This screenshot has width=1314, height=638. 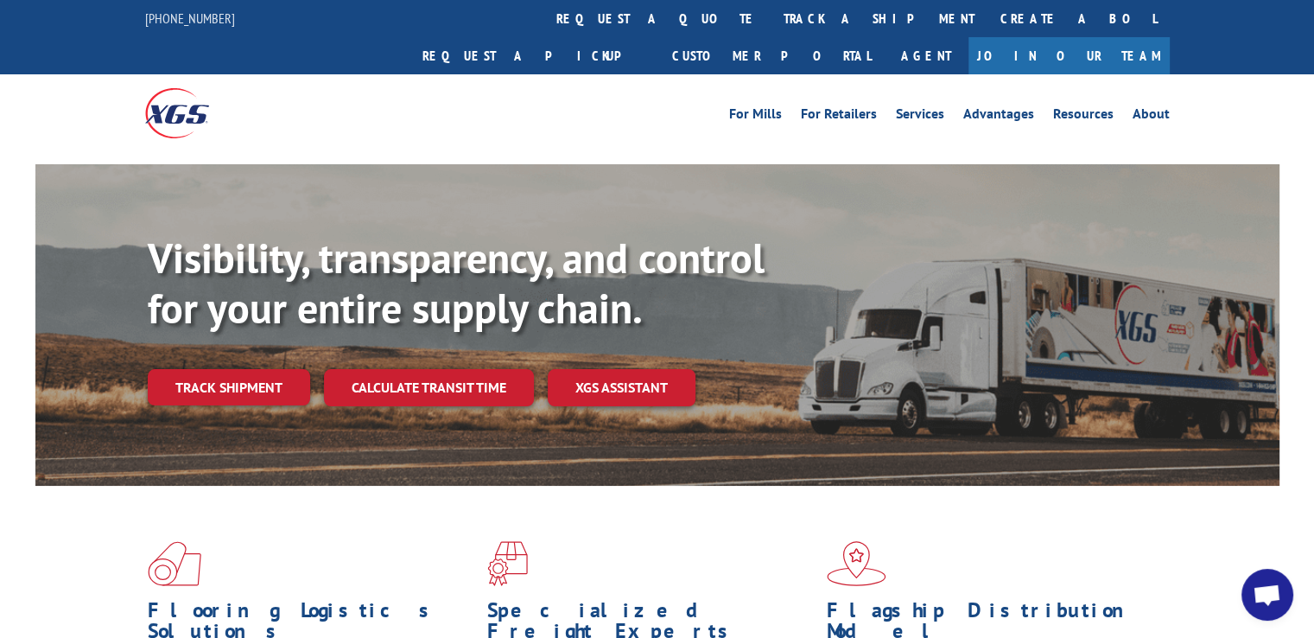 What do you see at coordinates (856, 563) in the screenshot?
I see `img: xgs-icon-flagship-distribution-model-red` at bounding box center [856, 563].